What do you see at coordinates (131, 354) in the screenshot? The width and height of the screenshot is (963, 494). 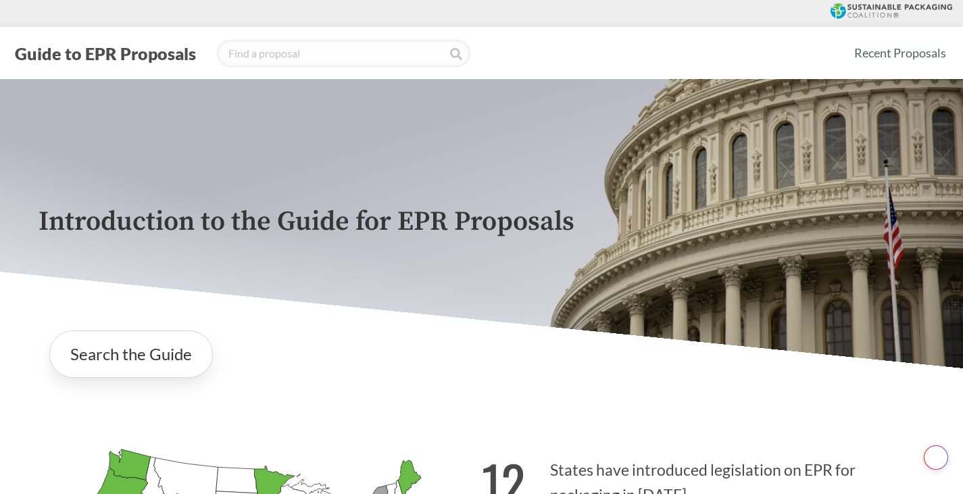 I see `a: Search the Guide` at bounding box center [131, 354].